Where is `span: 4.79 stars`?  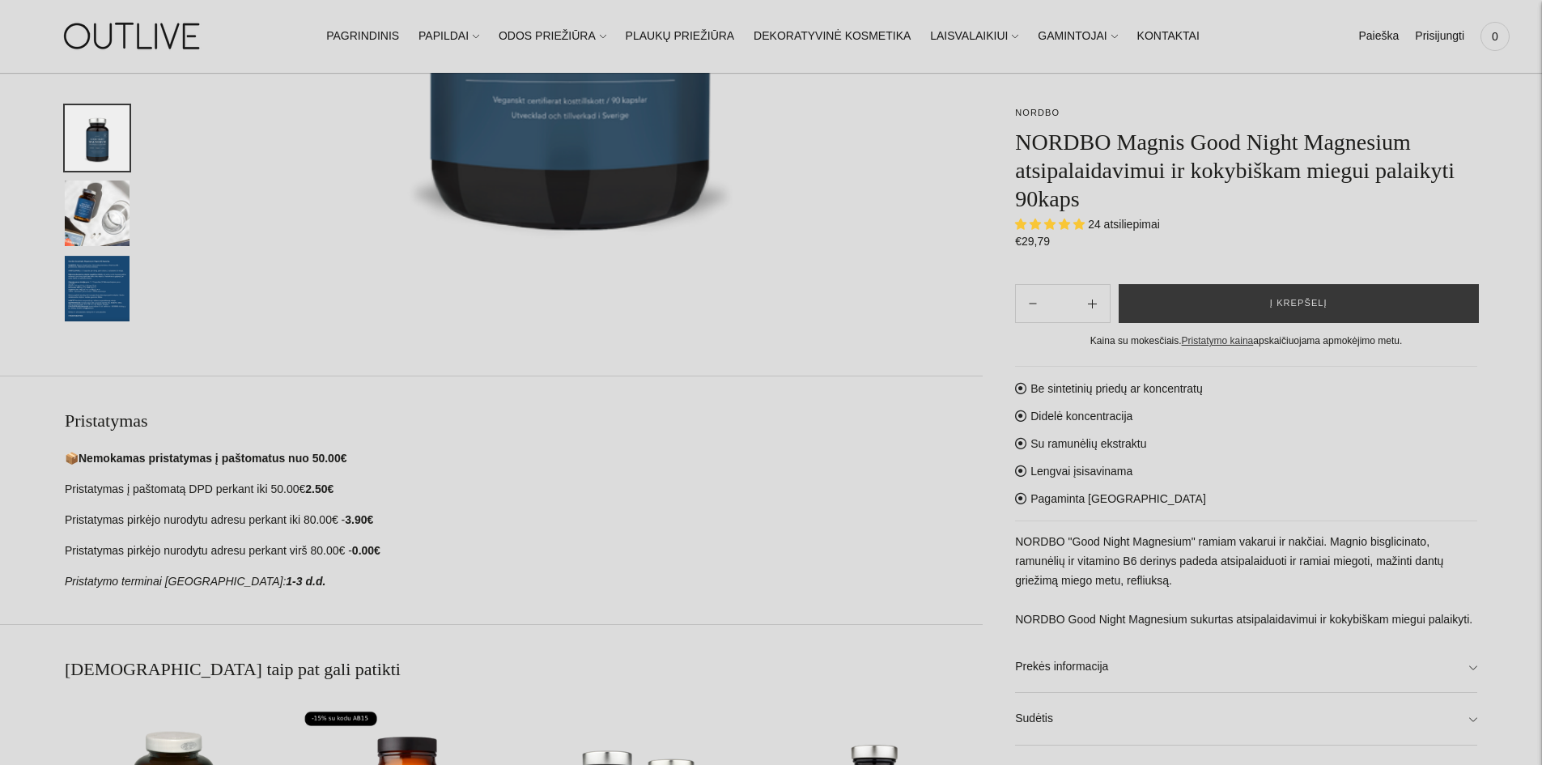 span: 4.79 stars is located at coordinates (1051, 224).